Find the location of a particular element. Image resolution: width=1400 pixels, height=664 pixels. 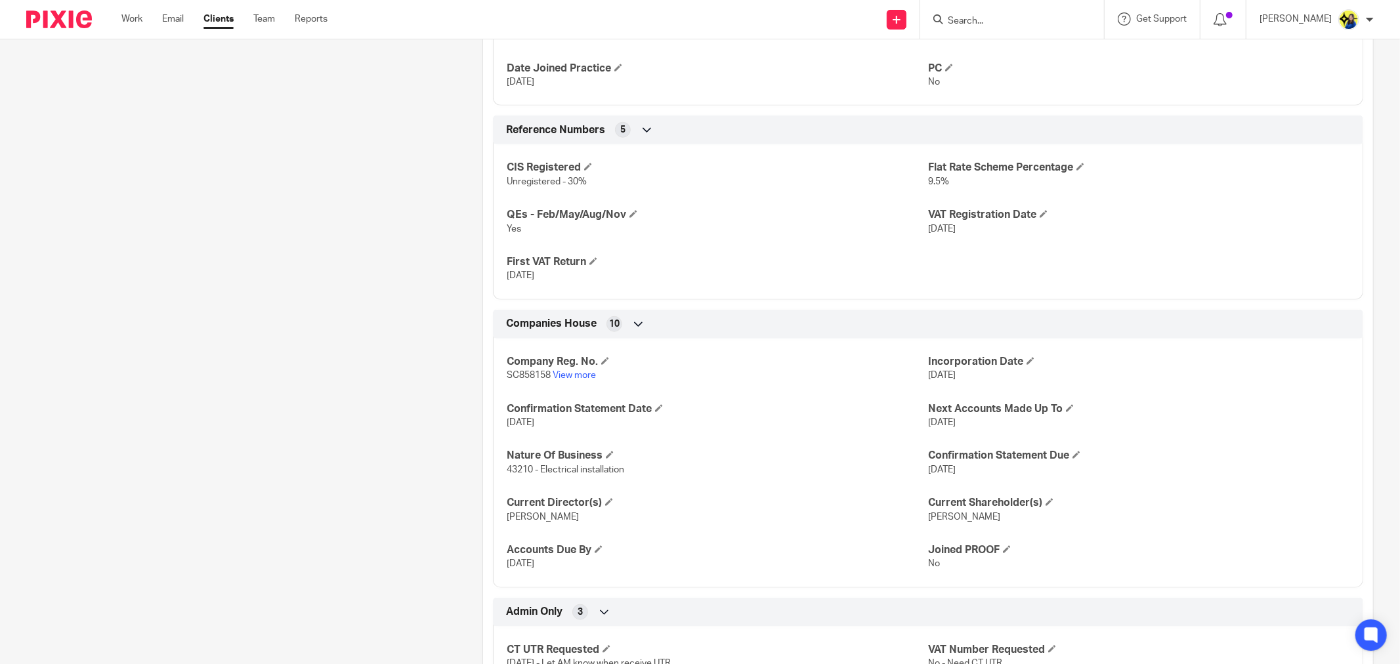

h4: First VAT Return is located at coordinates (717, 262).